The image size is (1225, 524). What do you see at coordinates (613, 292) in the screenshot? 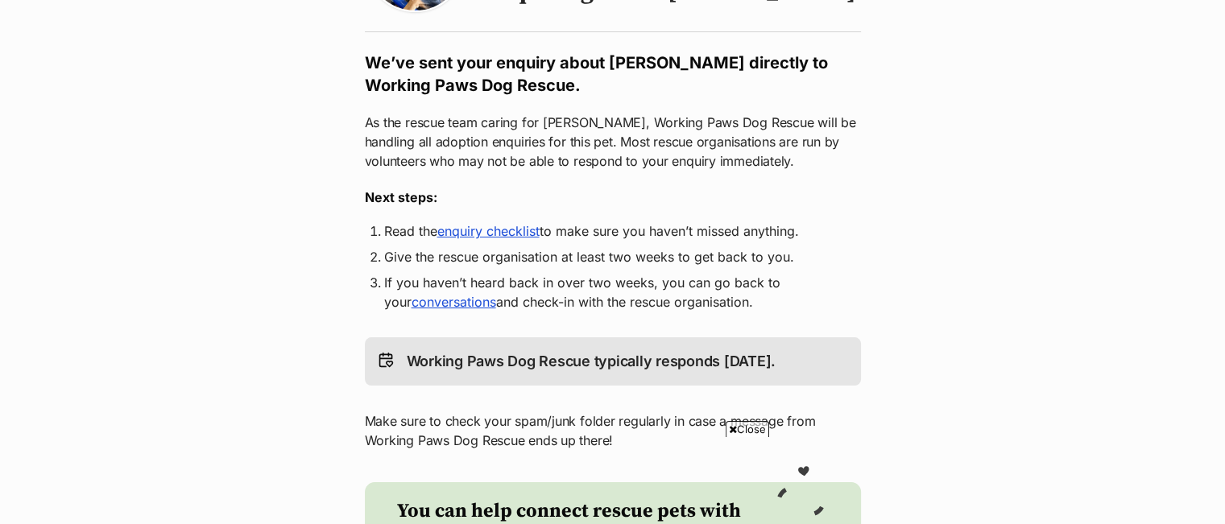
I see `li: If you haven’t heard back in over two weeks, you can go back to your and check-in with the rescue...` at bounding box center [613, 292].